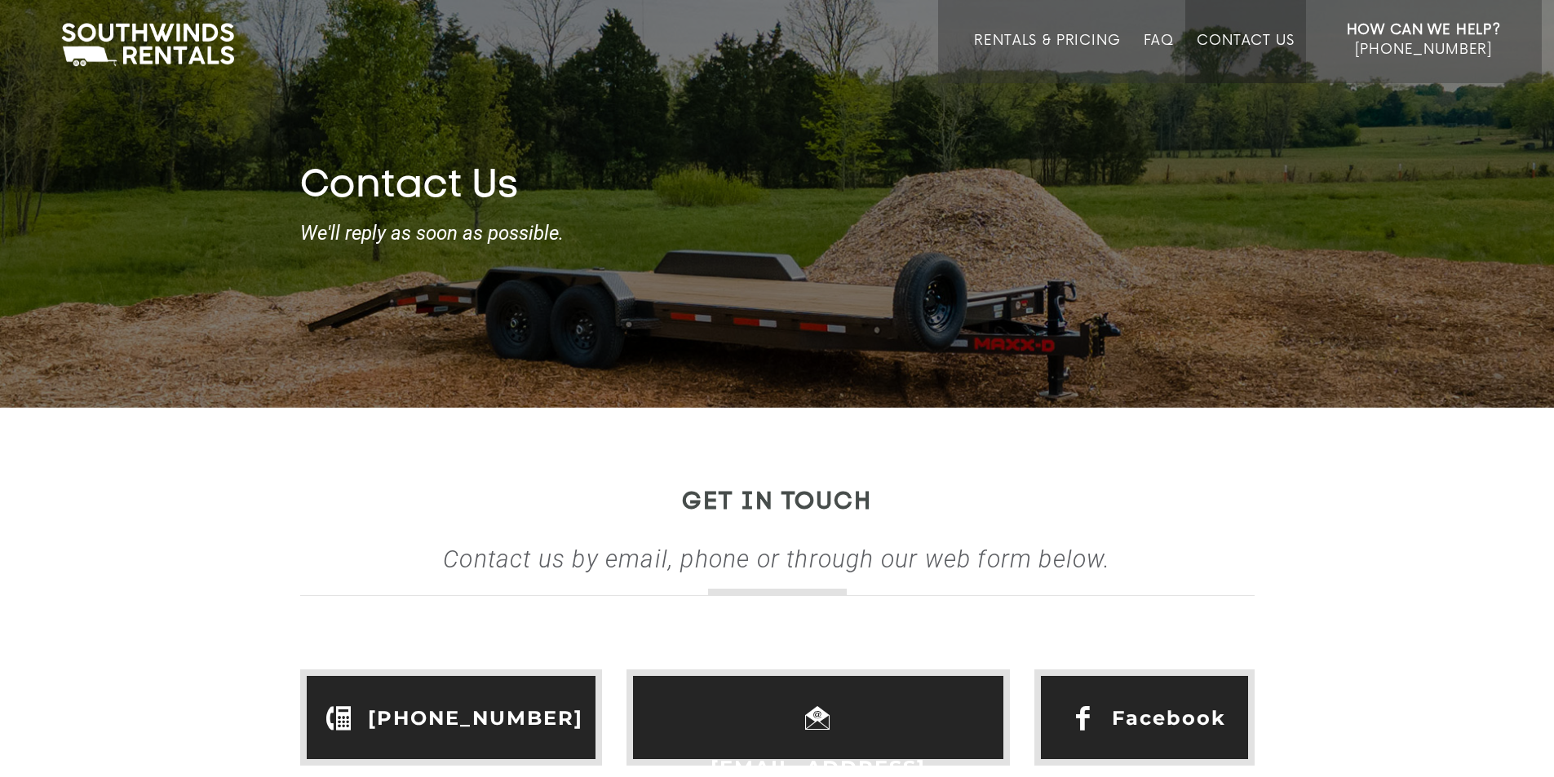 This screenshot has height=777, width=1554. I want to click on img: Southwinds Rentals Logo, so click(148, 45).